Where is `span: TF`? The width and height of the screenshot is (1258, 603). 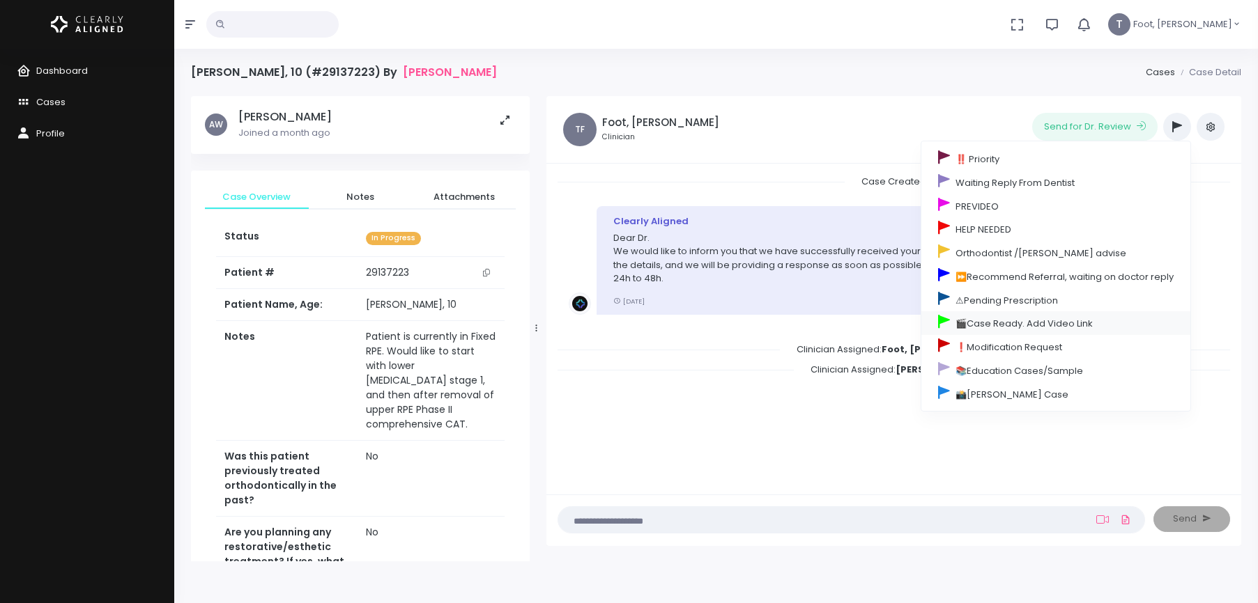
span: TF is located at coordinates (580, 130).